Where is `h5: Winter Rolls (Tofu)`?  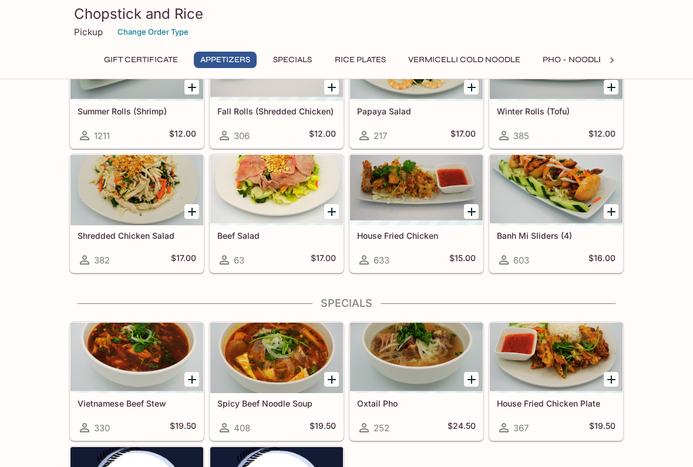
h5: Winter Rolls (Tofu) is located at coordinates (556, 111).